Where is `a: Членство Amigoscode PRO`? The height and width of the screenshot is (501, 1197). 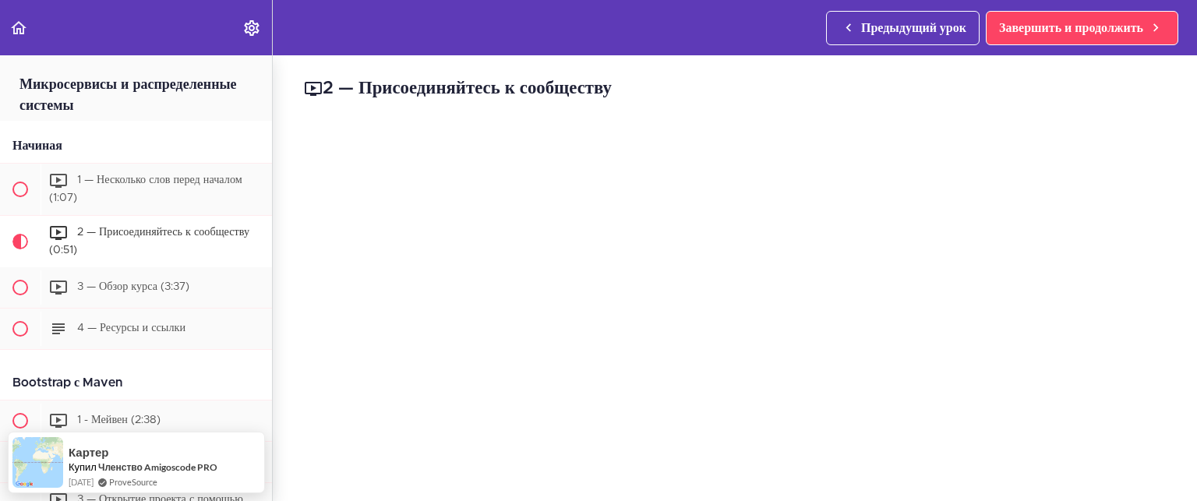 a: Членство Amigoscode PRO is located at coordinates (157, 467).